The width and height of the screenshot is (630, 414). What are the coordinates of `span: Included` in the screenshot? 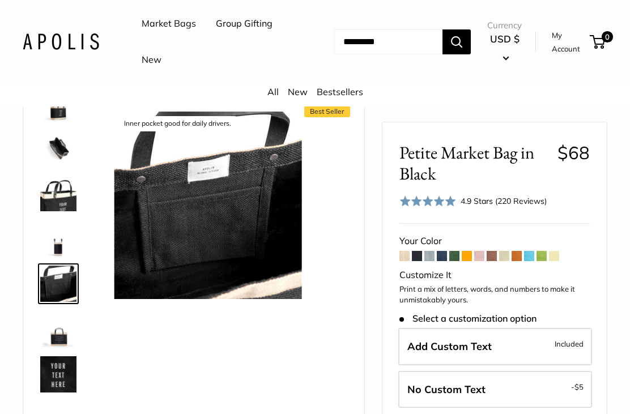 It's located at (569, 344).